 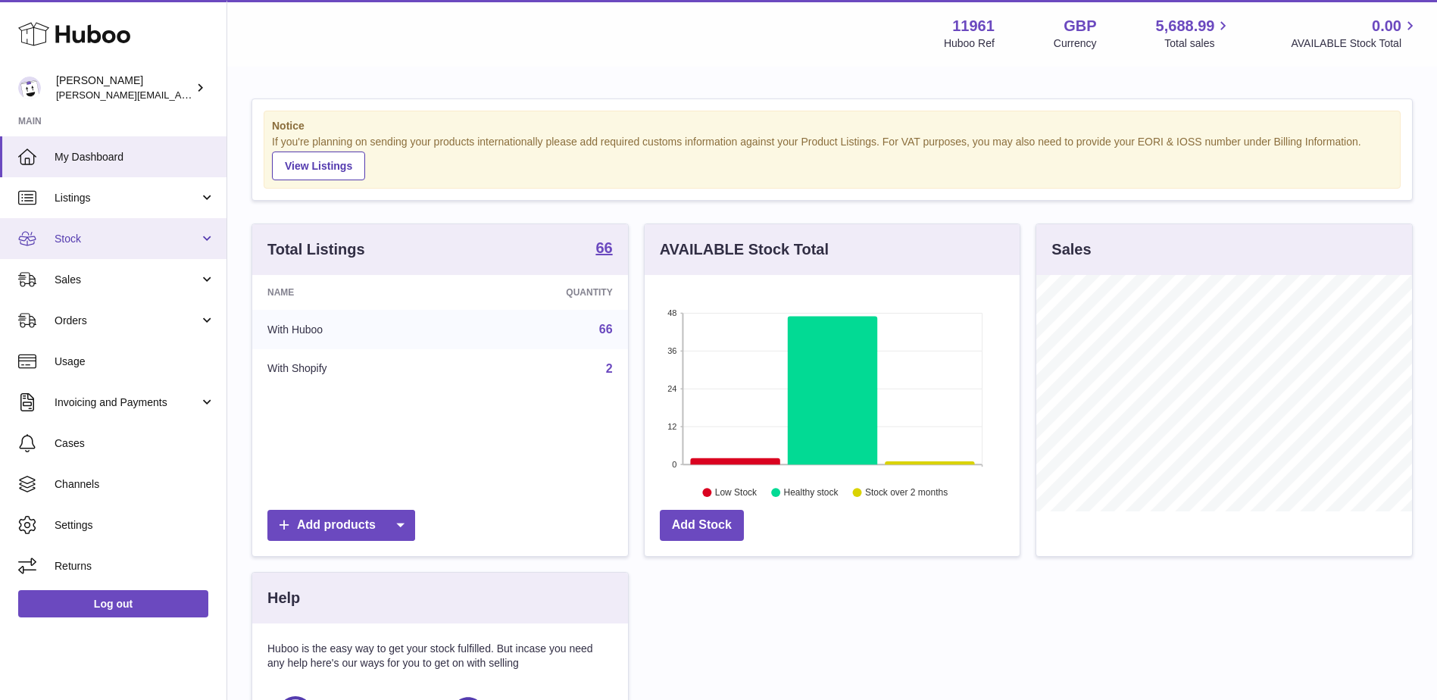 I want to click on span: Listings, so click(x=126, y=198).